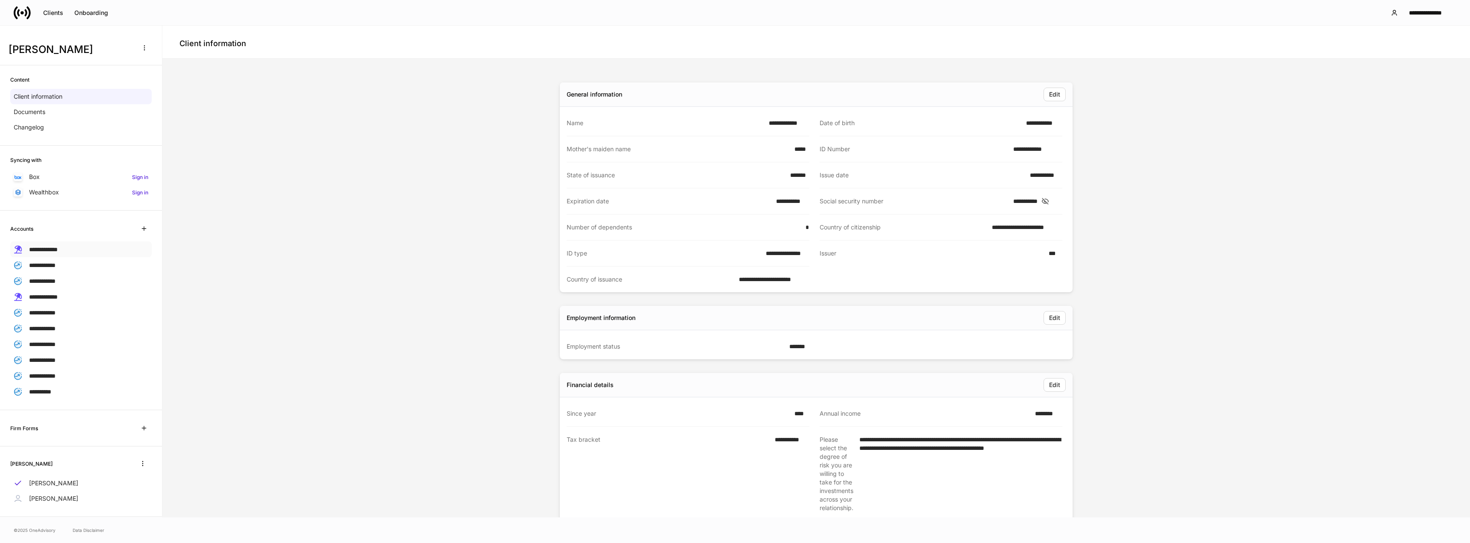  I want to click on p: Wealthbox, so click(44, 192).